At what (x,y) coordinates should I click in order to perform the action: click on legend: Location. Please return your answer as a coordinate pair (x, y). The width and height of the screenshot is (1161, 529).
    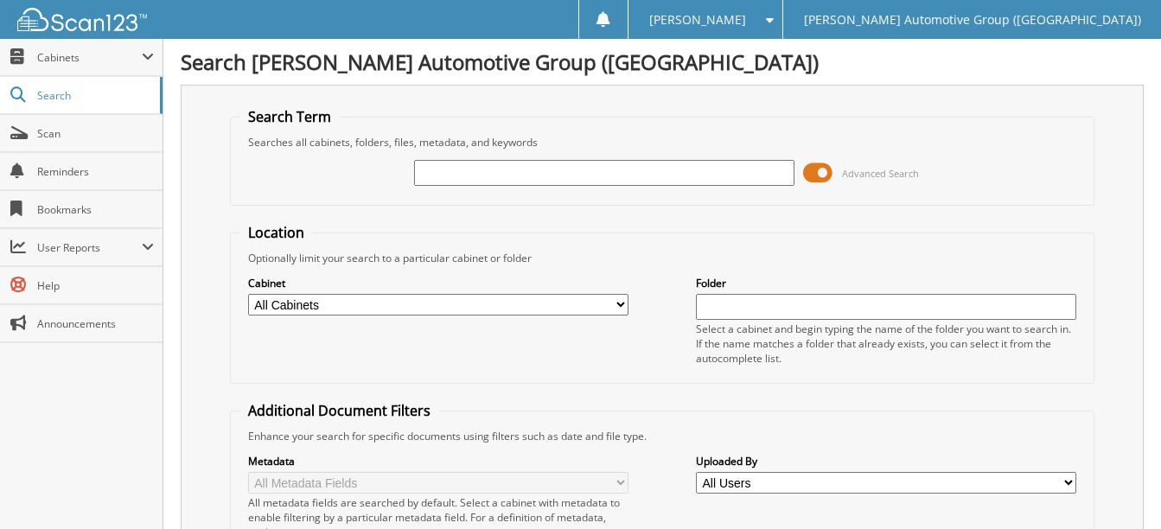
    Looking at the image, I should click on (276, 233).